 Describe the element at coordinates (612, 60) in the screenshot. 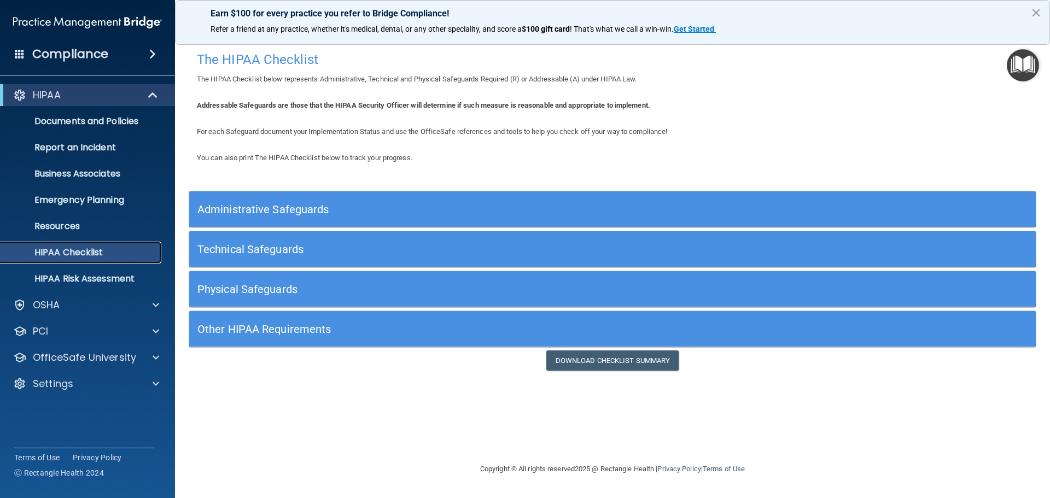

I see `h4: The HIPAA Checklist` at that location.